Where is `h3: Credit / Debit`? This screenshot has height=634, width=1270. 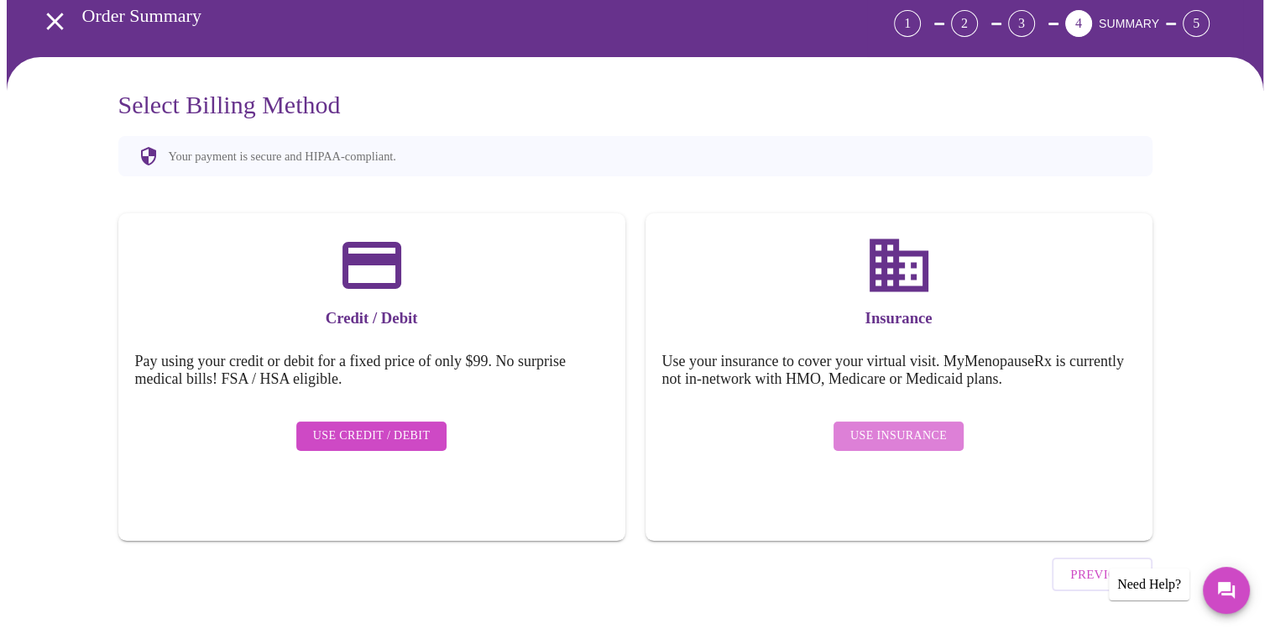 h3: Credit / Debit is located at coordinates (372, 318).